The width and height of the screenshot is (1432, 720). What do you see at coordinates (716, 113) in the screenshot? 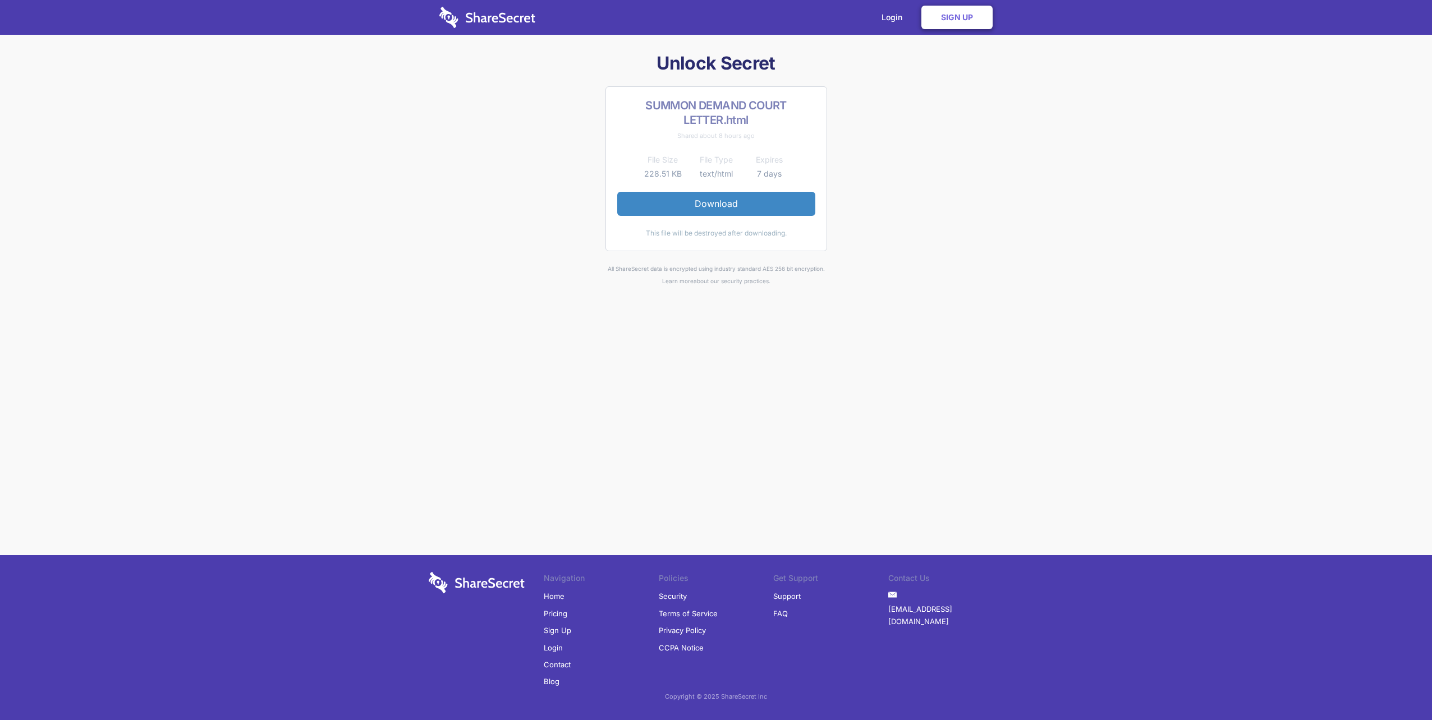
I see `h2: SUMMON DEMAND COURT LETTER.html` at bounding box center [716, 113].